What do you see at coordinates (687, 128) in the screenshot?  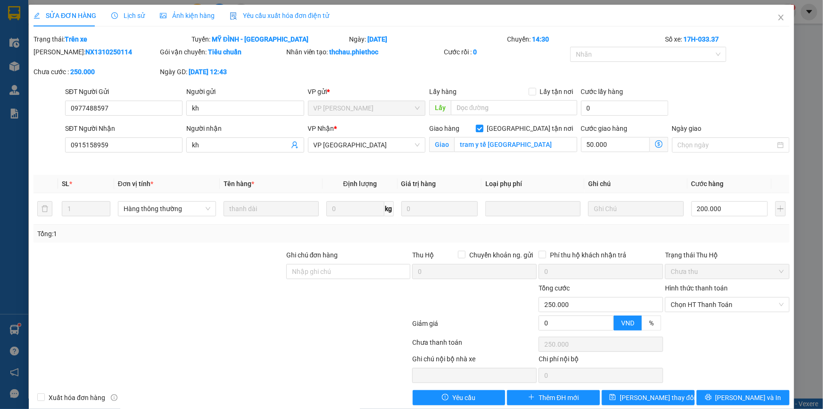 I see `label: Ngày giao` at bounding box center [687, 128].